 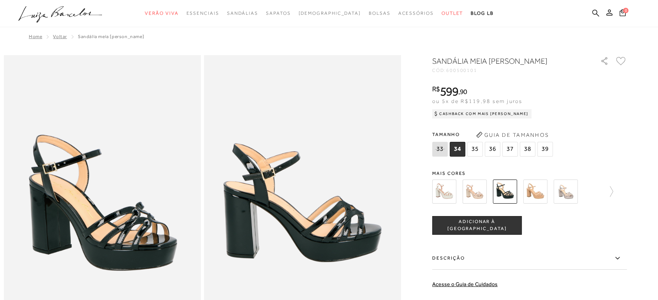 What do you see at coordinates (379, 13) in the screenshot?
I see `span: Bolsas` at bounding box center [379, 13].